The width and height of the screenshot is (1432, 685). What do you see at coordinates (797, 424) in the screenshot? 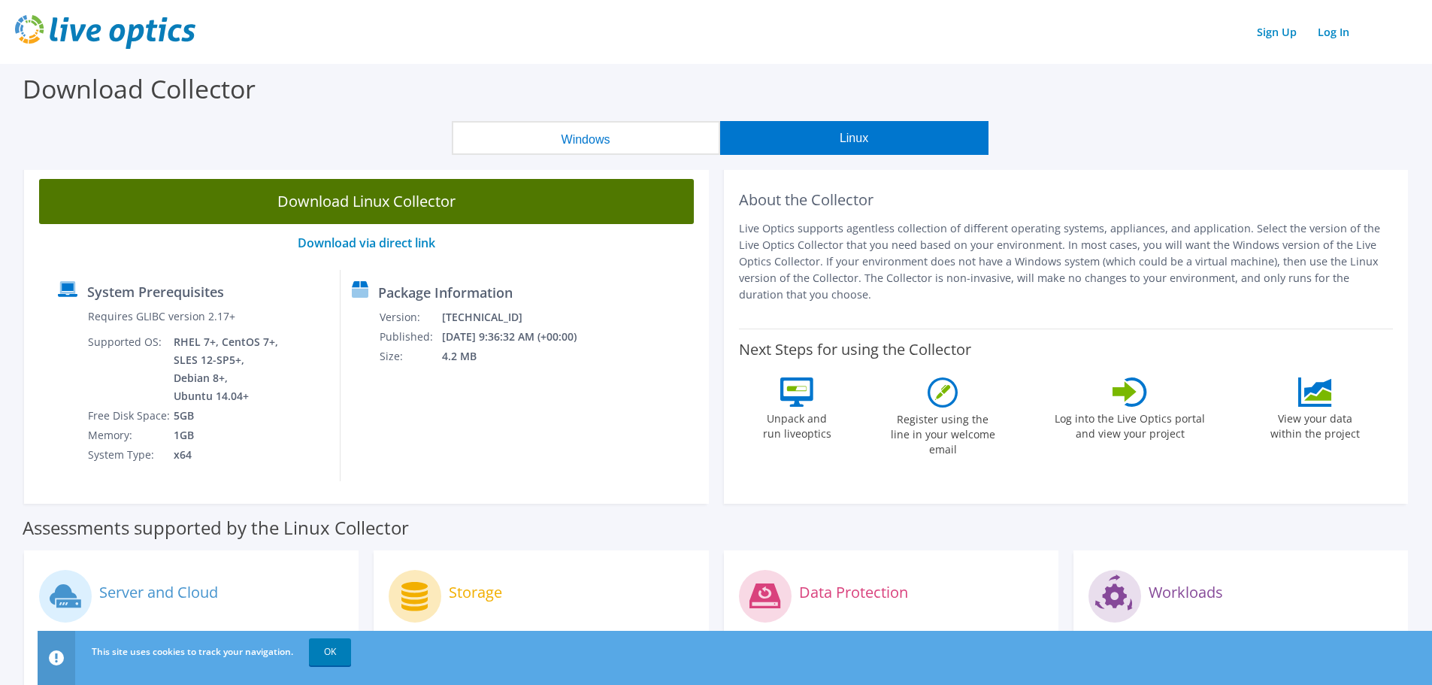
I see `label: Unpack and run liveoptics` at bounding box center [797, 424].